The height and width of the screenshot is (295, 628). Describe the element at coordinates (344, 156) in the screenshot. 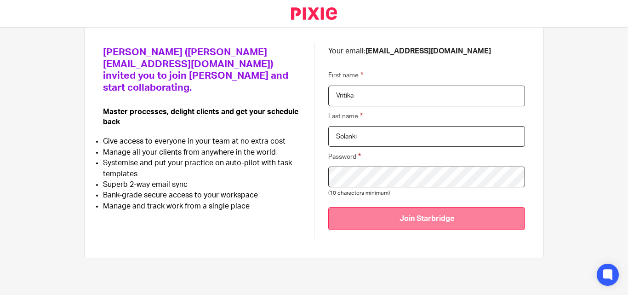

I see `label: Password` at that location.